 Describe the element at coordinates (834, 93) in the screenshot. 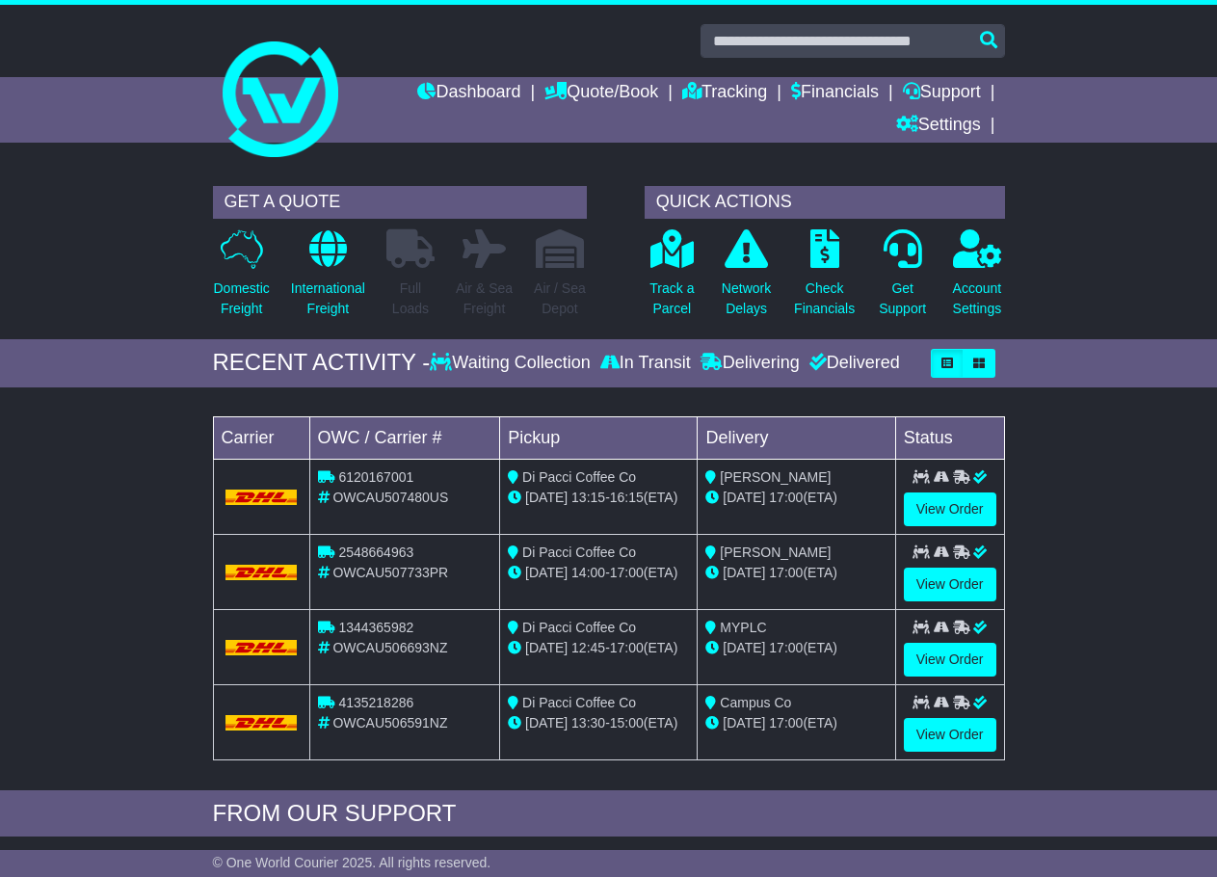

I see `a: Financials` at that location.